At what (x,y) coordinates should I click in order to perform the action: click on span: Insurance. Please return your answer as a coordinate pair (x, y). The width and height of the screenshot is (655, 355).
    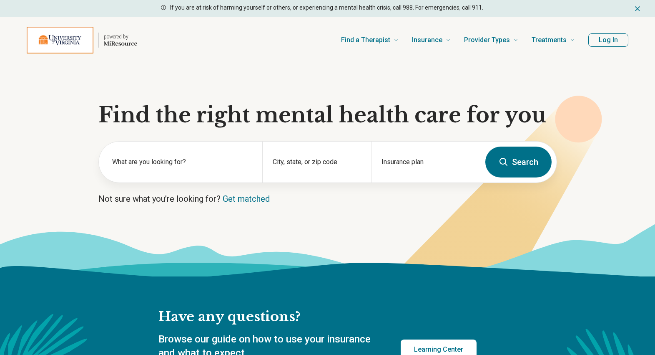
    Looking at the image, I should click on (427, 40).